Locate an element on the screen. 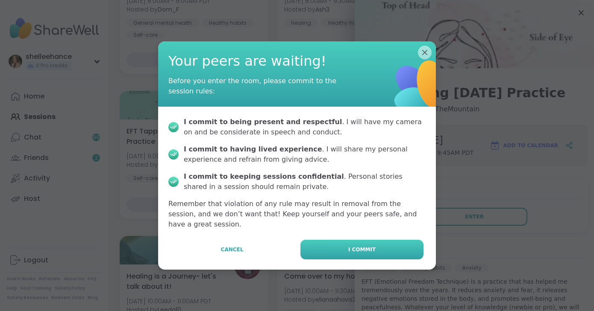 The width and height of the screenshot is (594, 311). span: Your peers are waiting! is located at coordinates (297, 61).